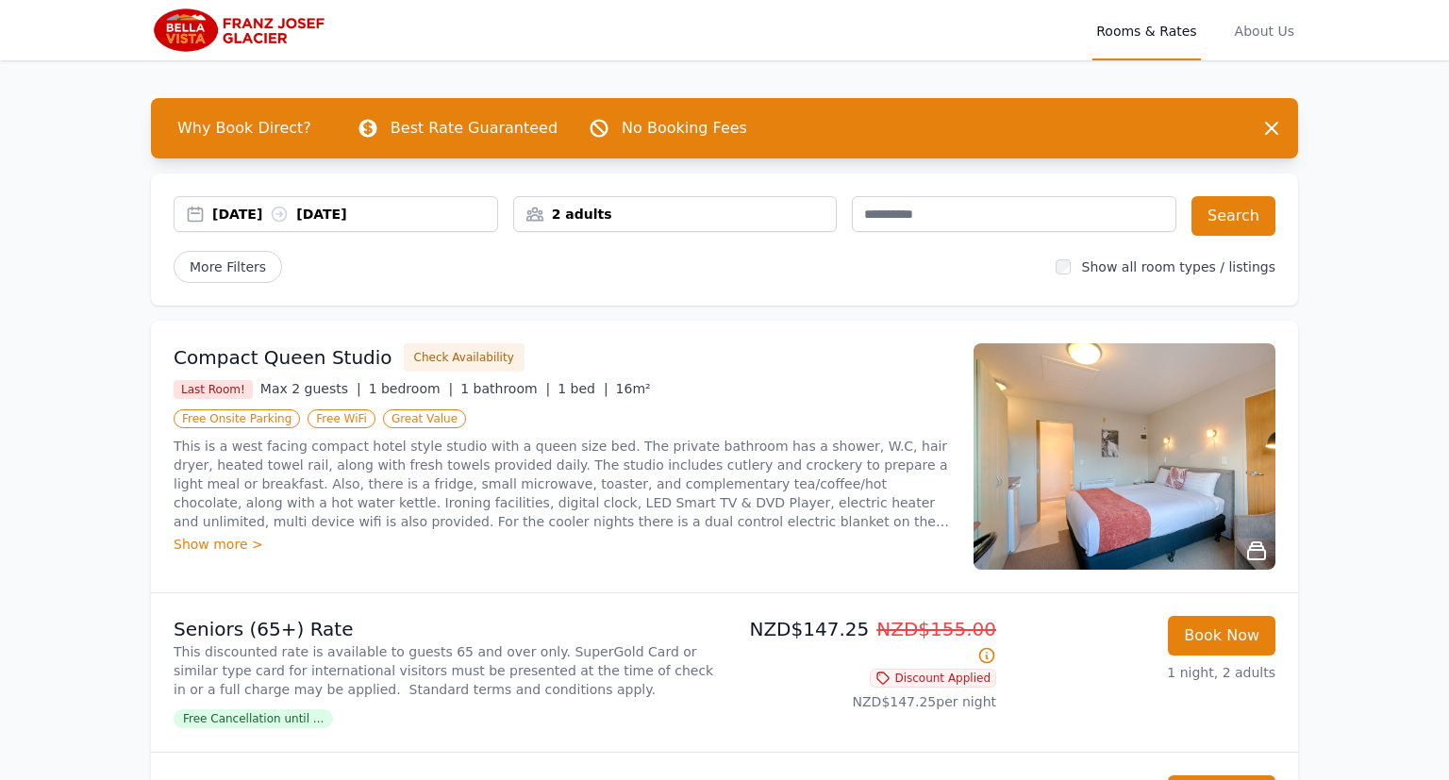  What do you see at coordinates (1221, 636) in the screenshot?
I see `button: Book Now` at bounding box center [1221, 636].